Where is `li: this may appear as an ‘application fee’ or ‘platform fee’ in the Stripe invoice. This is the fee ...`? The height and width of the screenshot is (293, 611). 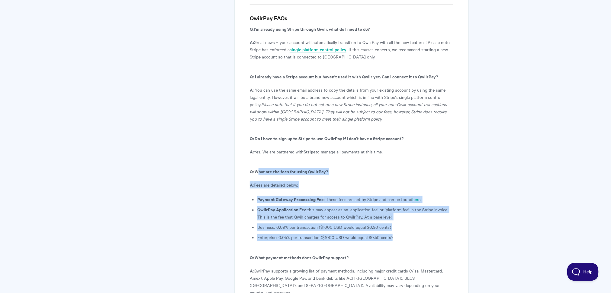 li: this may appear as an ‘application fee’ or ‘platform fee’ in the Stripe invoice. This is the fee ... is located at coordinates (355, 213).